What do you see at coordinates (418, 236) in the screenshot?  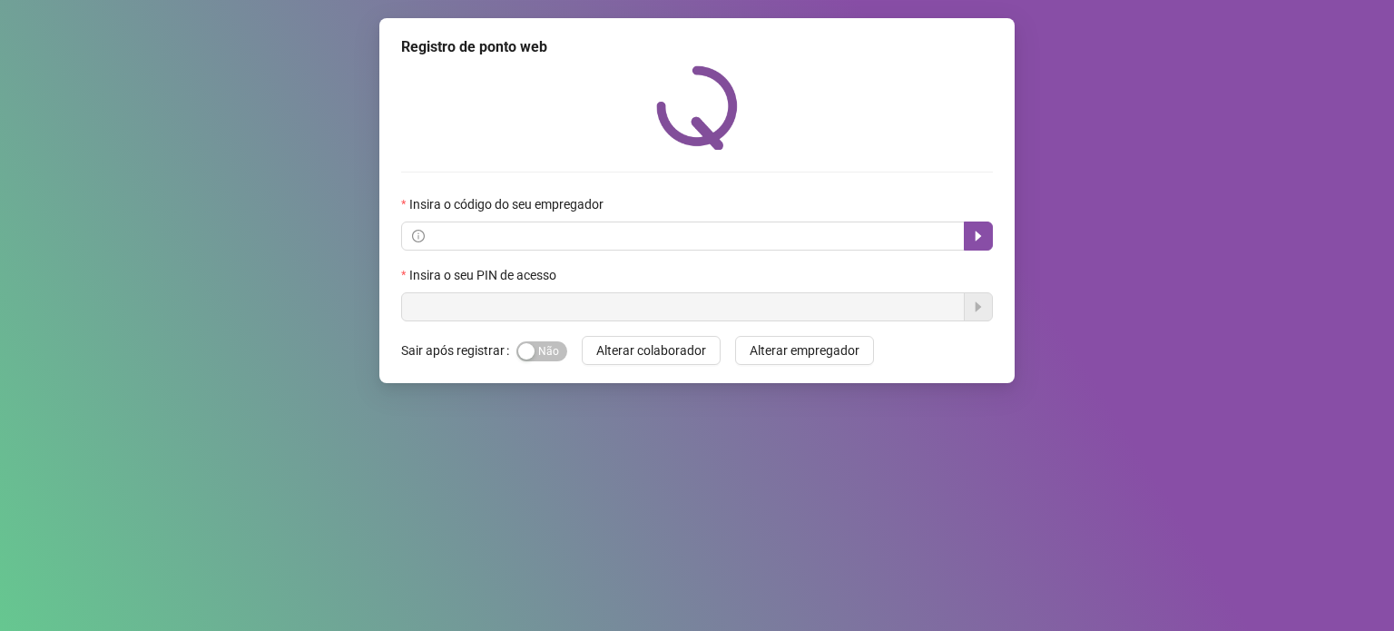 I see `span: info-circle` at bounding box center [418, 236].